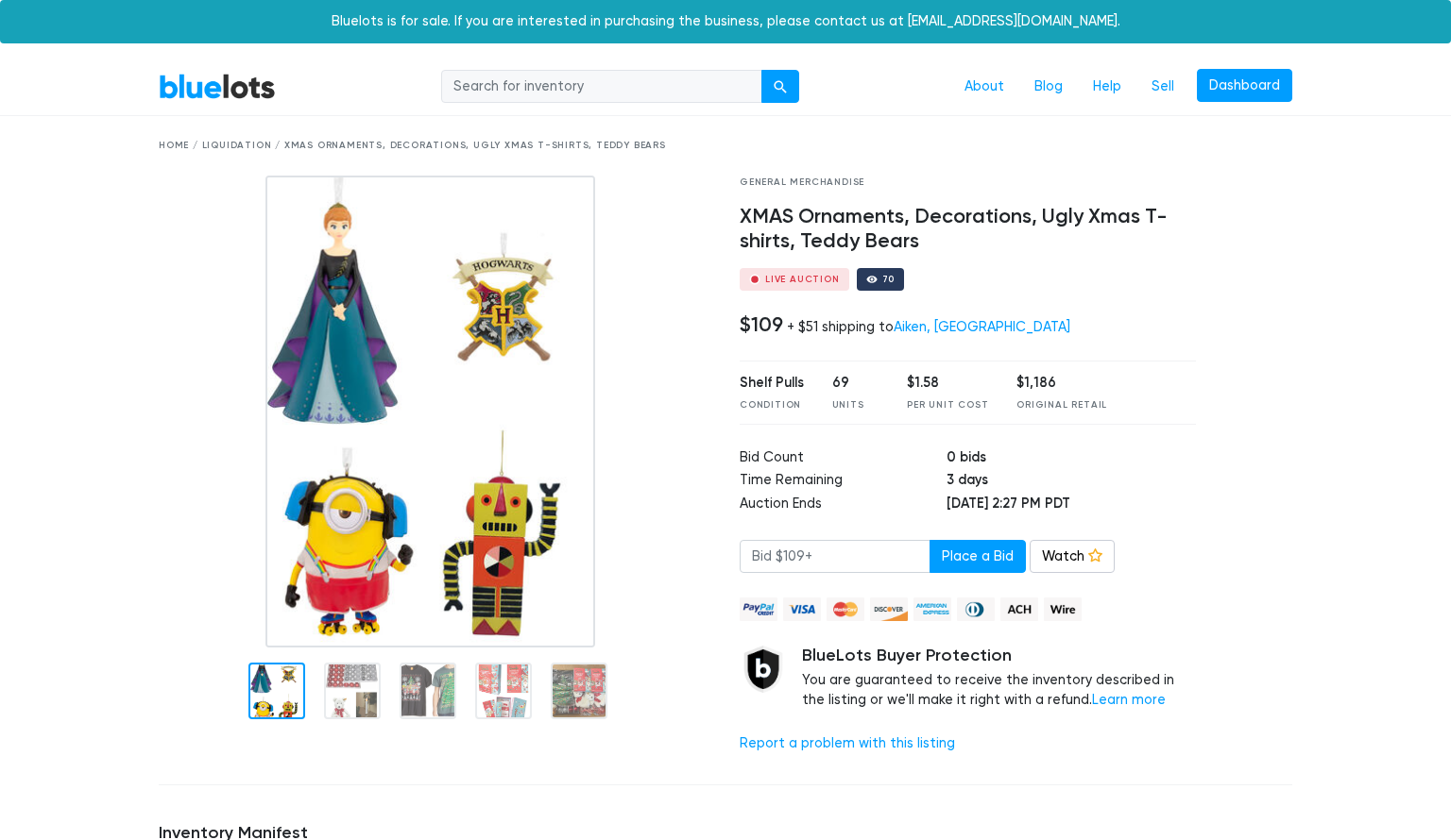 This screenshot has height=840, width=1451. I want to click on div: You are guaranteed to receive the inventory described in the listing or we'll make it right with ..., so click(998, 678).